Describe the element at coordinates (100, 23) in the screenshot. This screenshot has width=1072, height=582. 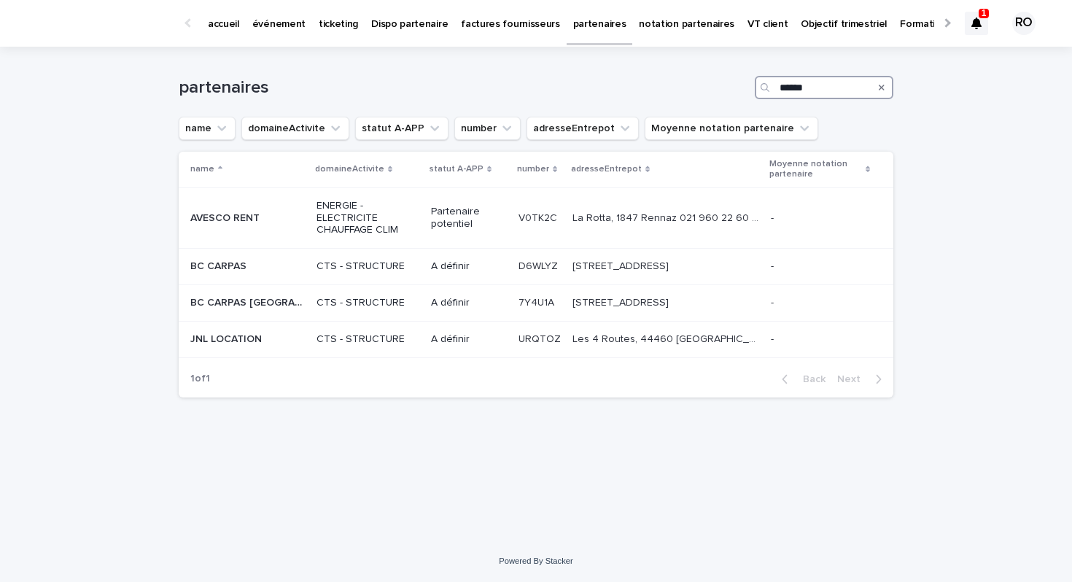
I see `img: Ls34BcGeRexTGTNfXpUC` at that location.